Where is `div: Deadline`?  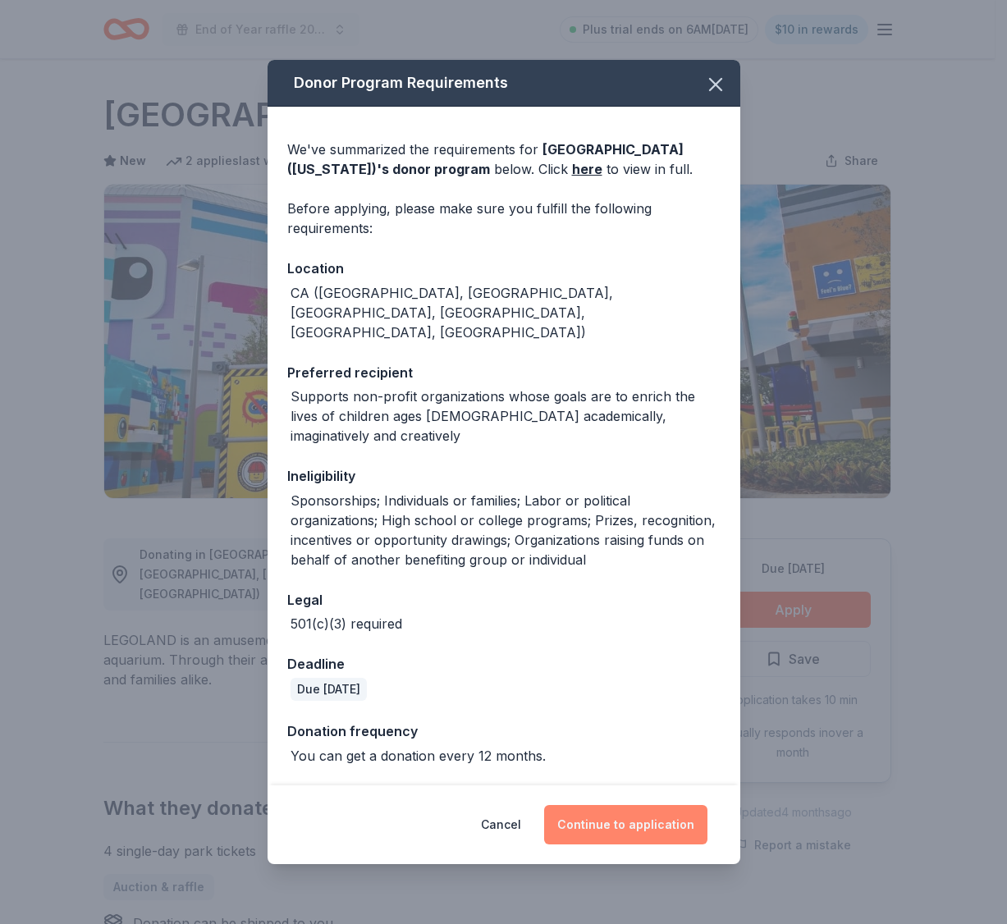 div: Deadline is located at coordinates (504, 664).